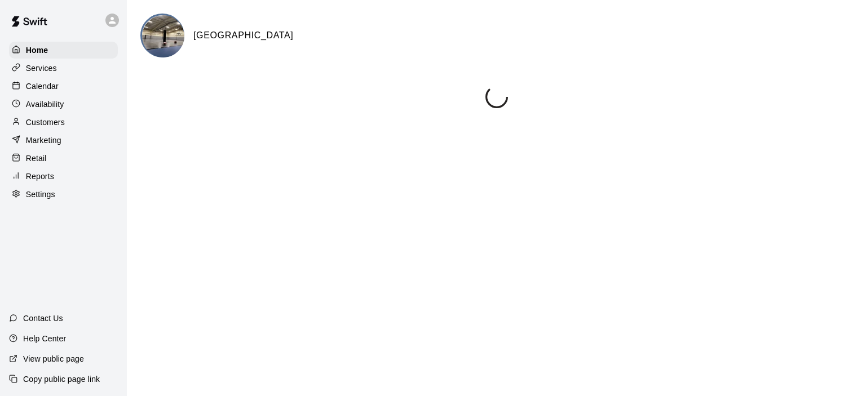 The width and height of the screenshot is (866, 396). What do you see at coordinates (45, 339) in the screenshot?
I see `p: Help Center` at bounding box center [45, 339].